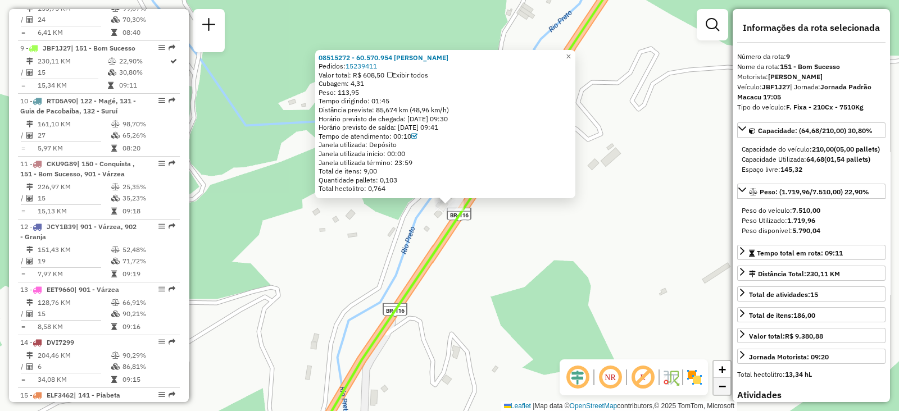 The height and width of the screenshot is (411, 899). I want to click on strong: 186,00, so click(804, 315).